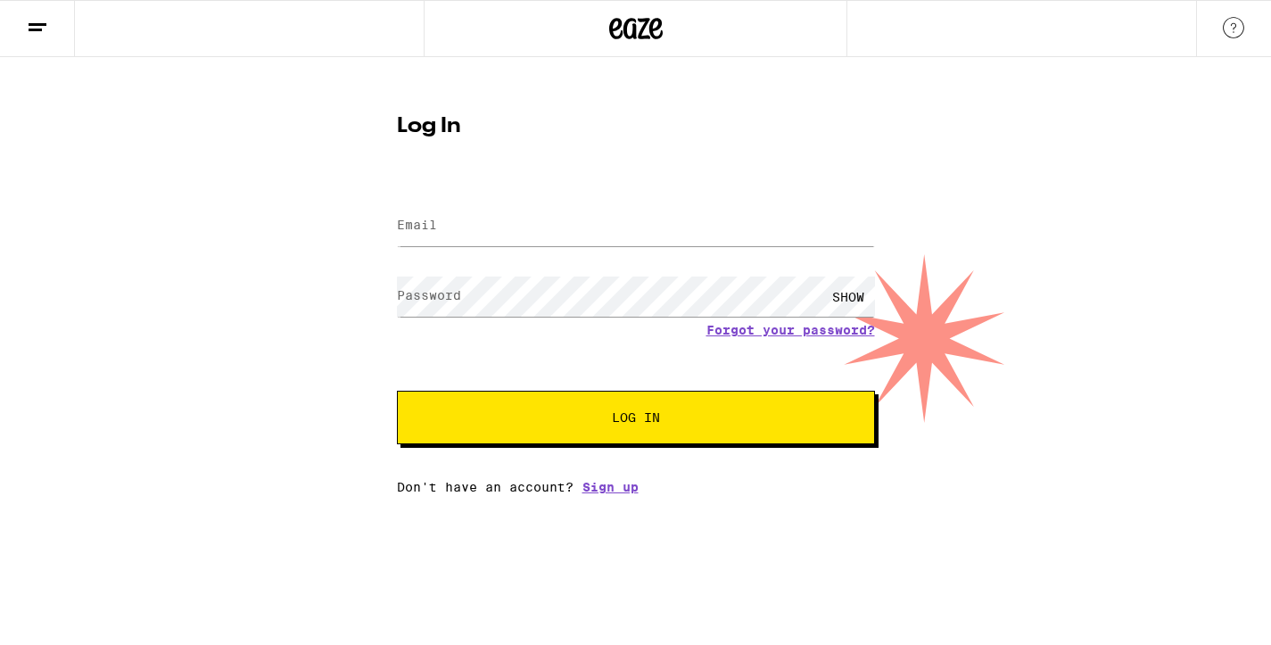 The image size is (1271, 645). I want to click on a: Forgot your password?, so click(790, 330).